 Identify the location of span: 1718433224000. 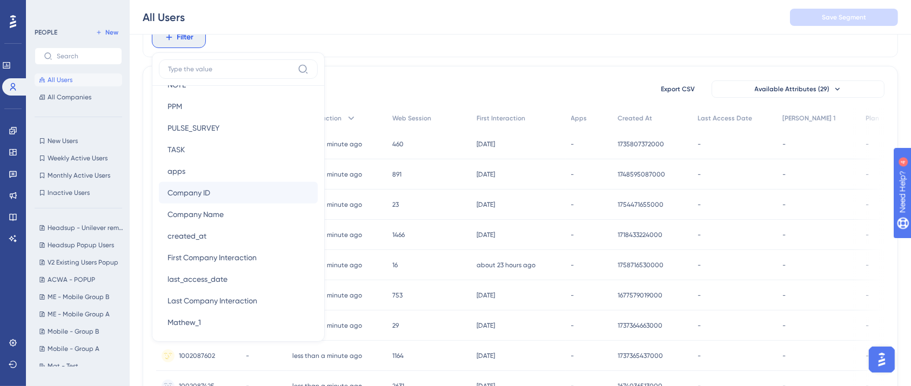
(640, 235).